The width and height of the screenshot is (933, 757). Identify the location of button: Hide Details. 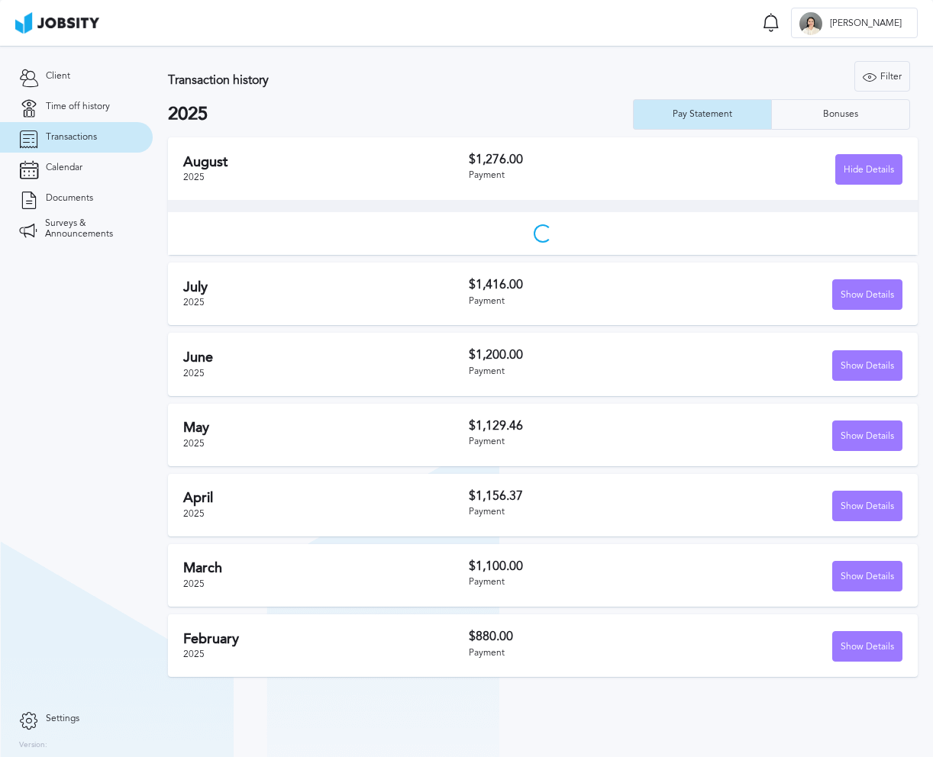
(869, 169).